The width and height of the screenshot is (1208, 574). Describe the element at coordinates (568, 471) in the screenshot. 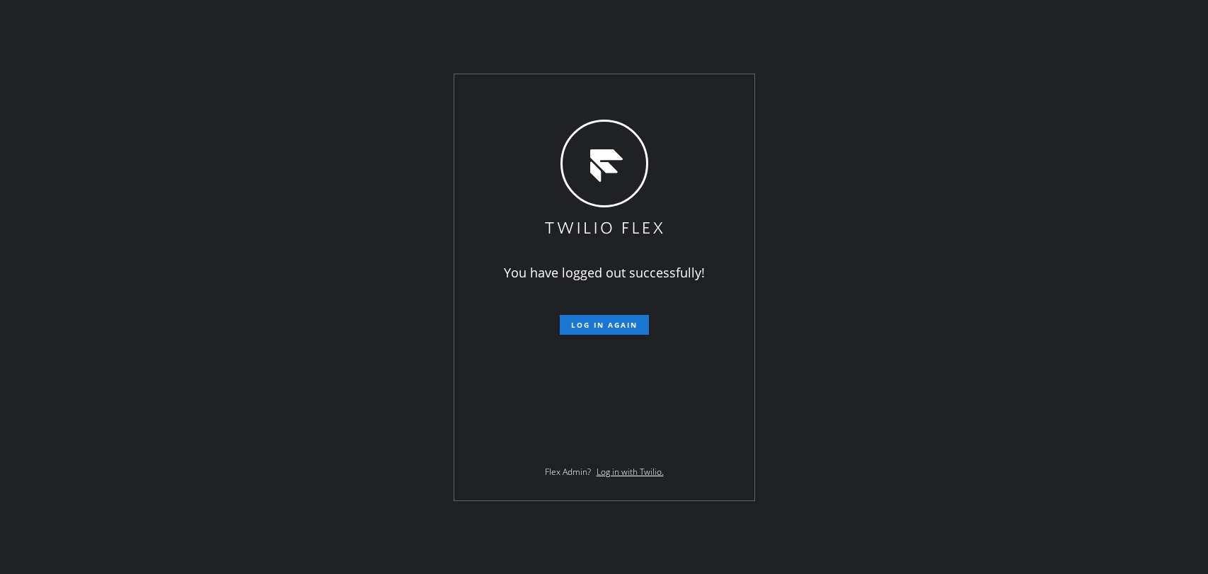

I see `span: Flex Admin?` at that location.